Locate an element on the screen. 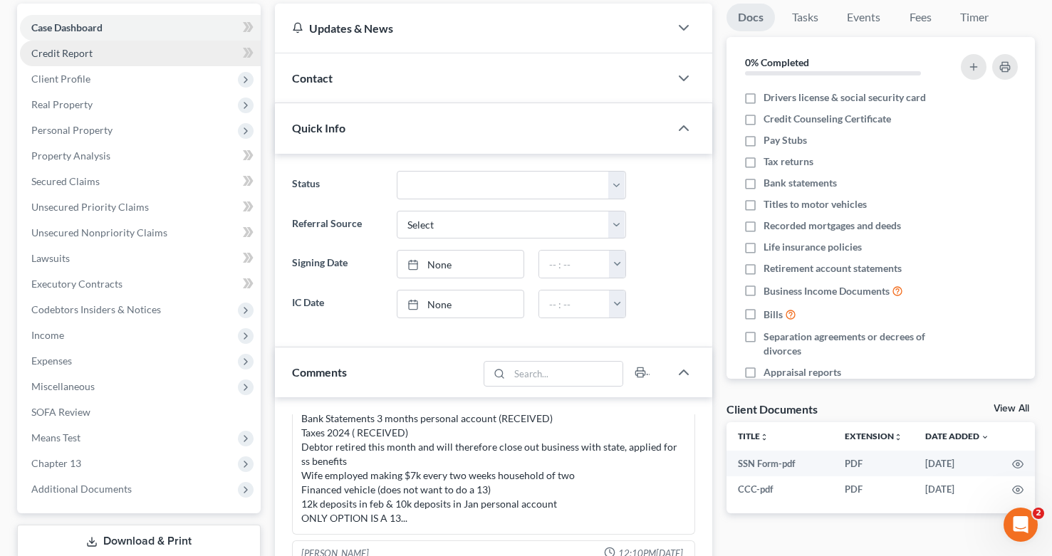 This screenshot has height=556, width=1052. a: Timer is located at coordinates (974, 17).